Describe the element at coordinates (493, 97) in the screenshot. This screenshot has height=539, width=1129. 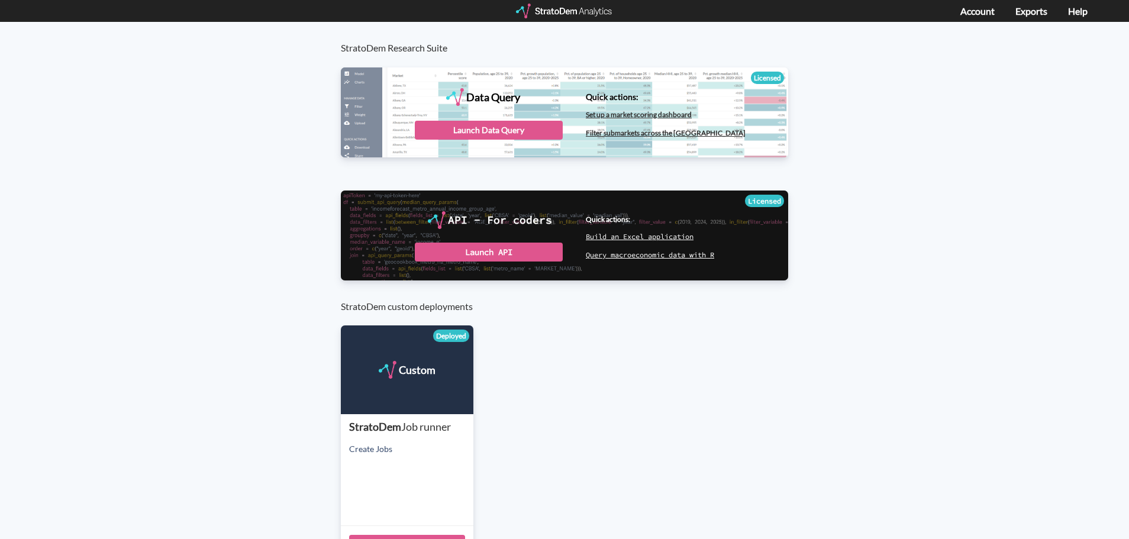
I see `div: Data Query` at that location.